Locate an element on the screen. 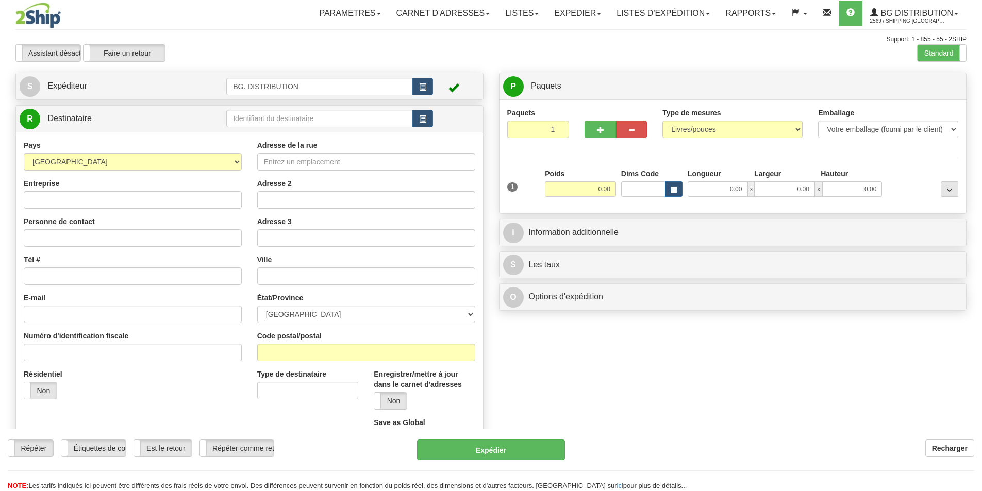 Image resolution: width=982 pixels, height=491 pixels. label: Hauteur is located at coordinates (834, 174).